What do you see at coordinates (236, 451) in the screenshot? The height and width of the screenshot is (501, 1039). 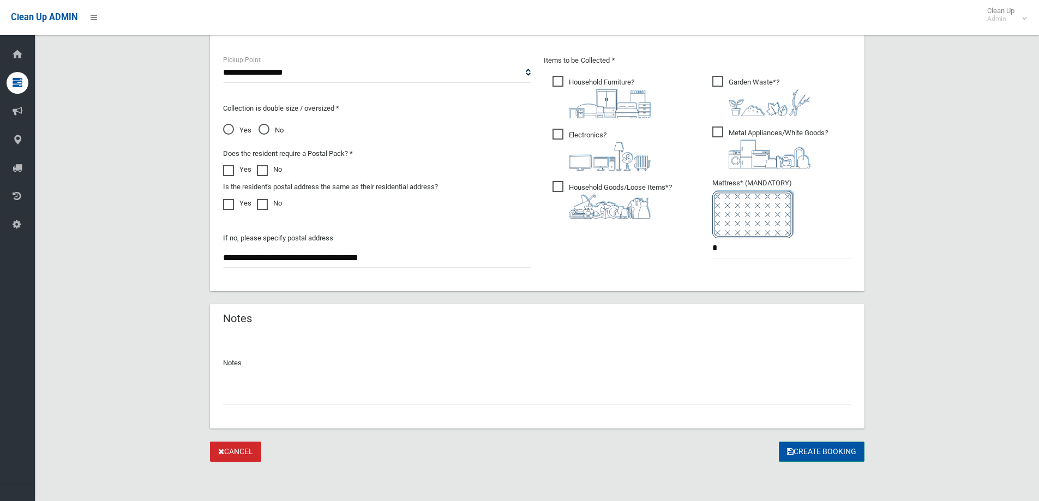 I see `a: Cancel` at bounding box center [236, 451].